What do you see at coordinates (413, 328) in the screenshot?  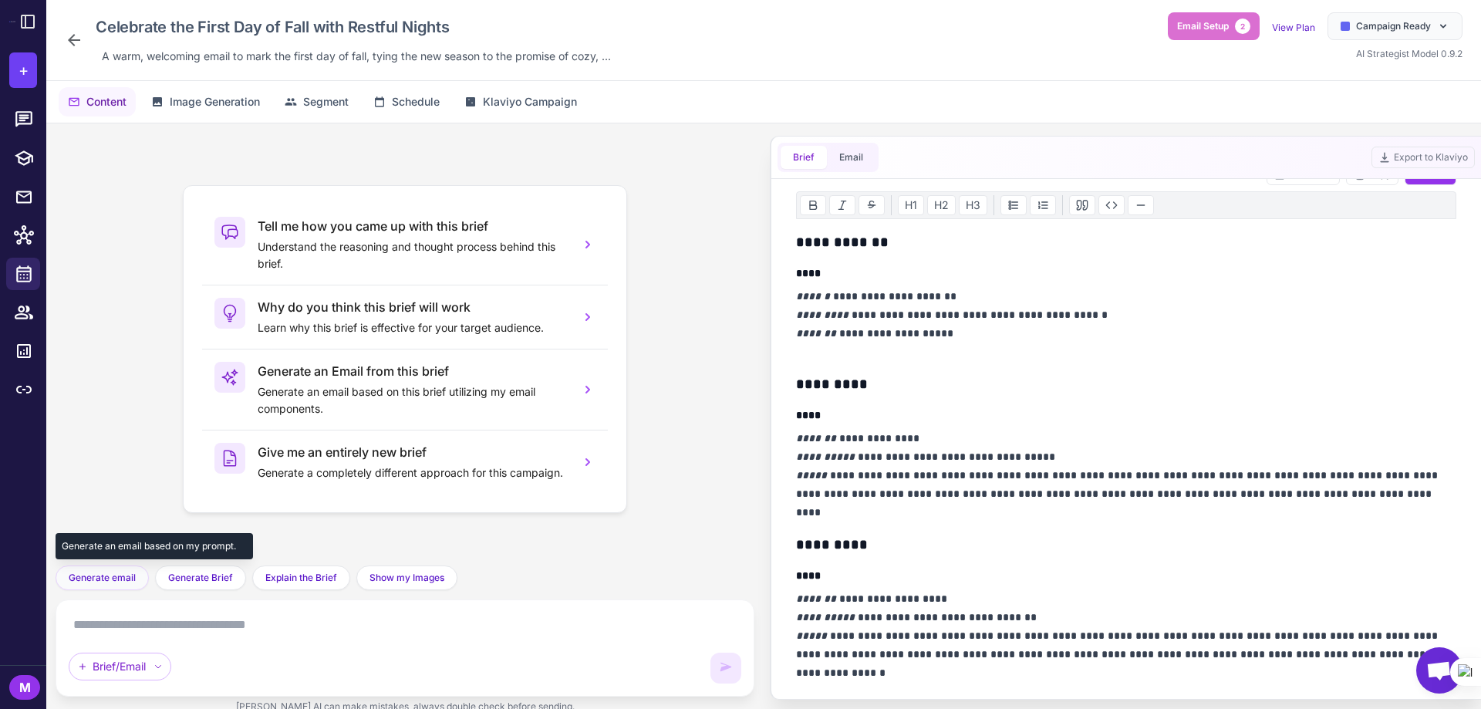 I see `p: Learn why this brief is effective for your target audience.` at bounding box center [413, 328].